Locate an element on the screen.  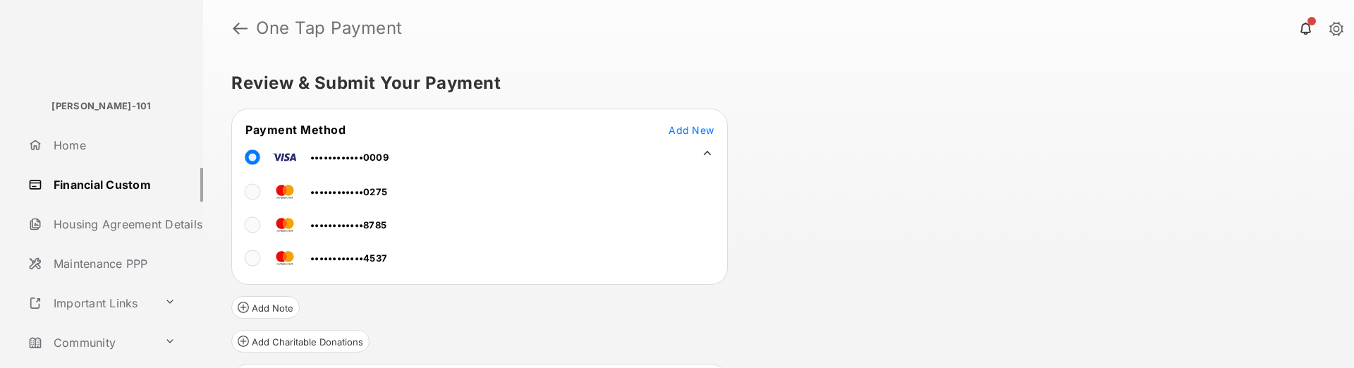
a: Home is located at coordinates (113, 145).